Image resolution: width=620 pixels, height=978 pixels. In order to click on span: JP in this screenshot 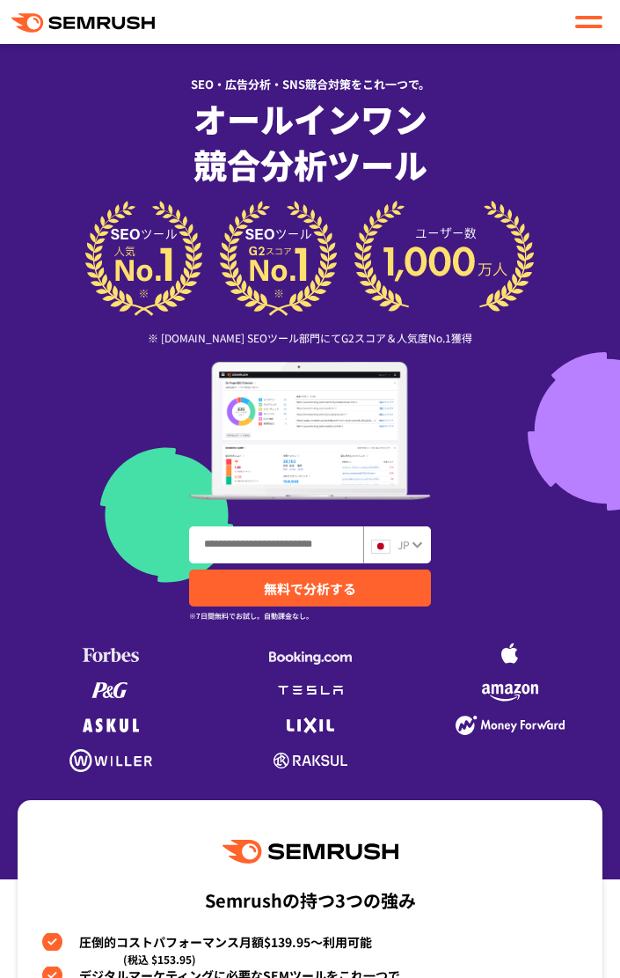, I will do `click(404, 544)`.